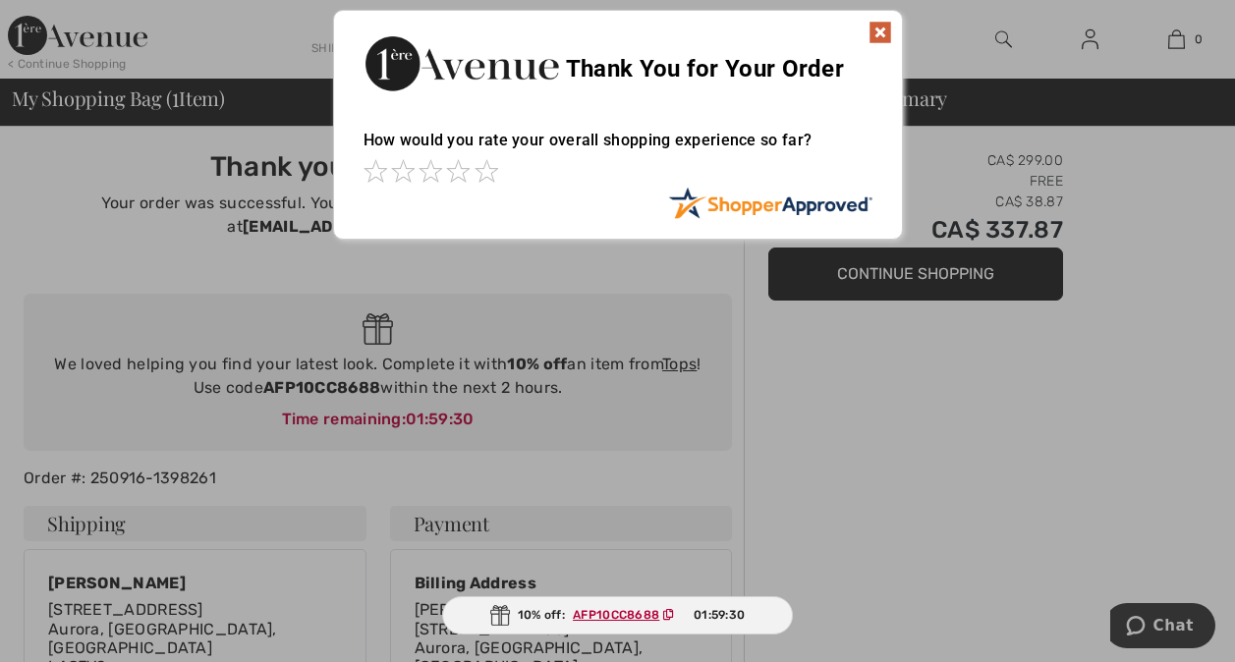 The width and height of the screenshot is (1235, 662). I want to click on span: Chat, so click(63, 23).